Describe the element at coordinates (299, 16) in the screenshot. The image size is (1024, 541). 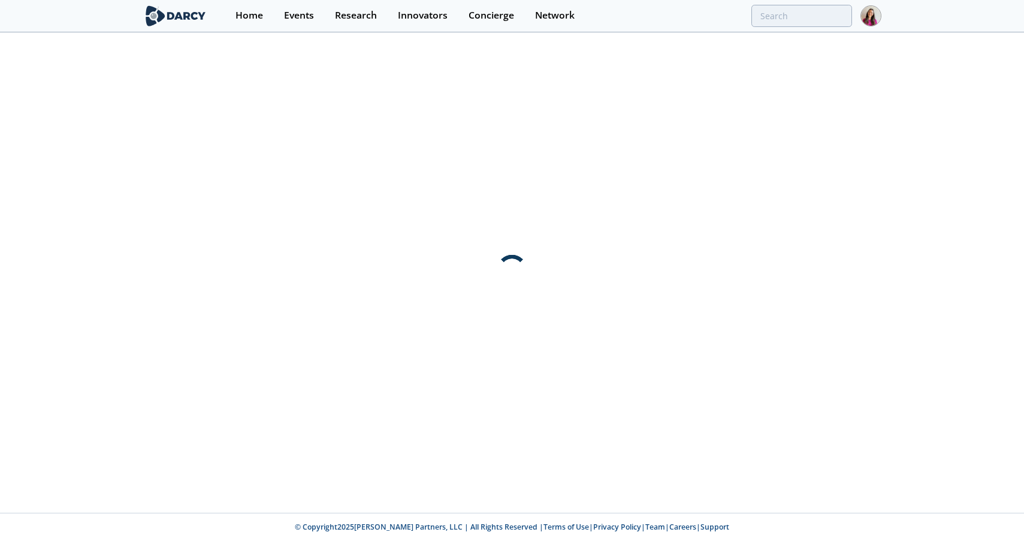
I see `div: Events` at that location.